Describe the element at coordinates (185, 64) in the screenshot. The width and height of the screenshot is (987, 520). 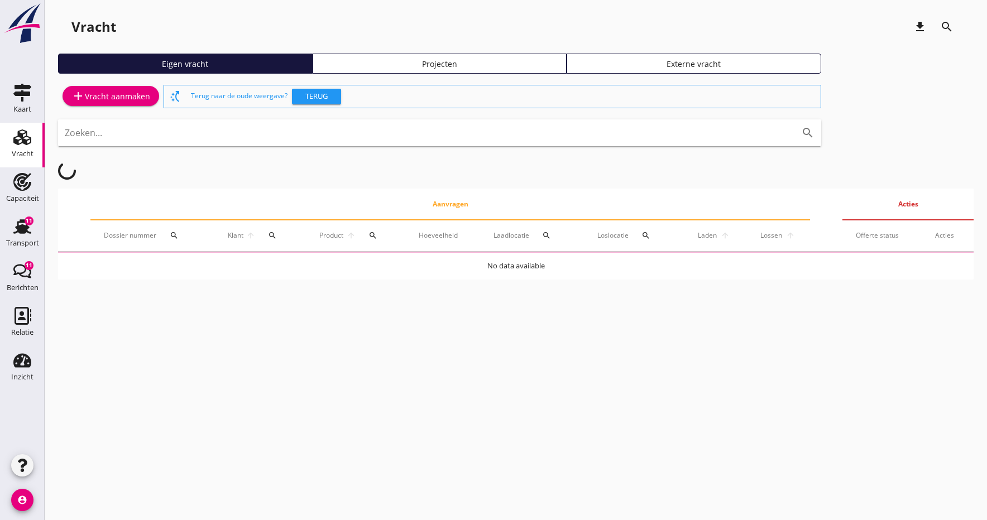
I see `div: Eigen vracht` at that location.